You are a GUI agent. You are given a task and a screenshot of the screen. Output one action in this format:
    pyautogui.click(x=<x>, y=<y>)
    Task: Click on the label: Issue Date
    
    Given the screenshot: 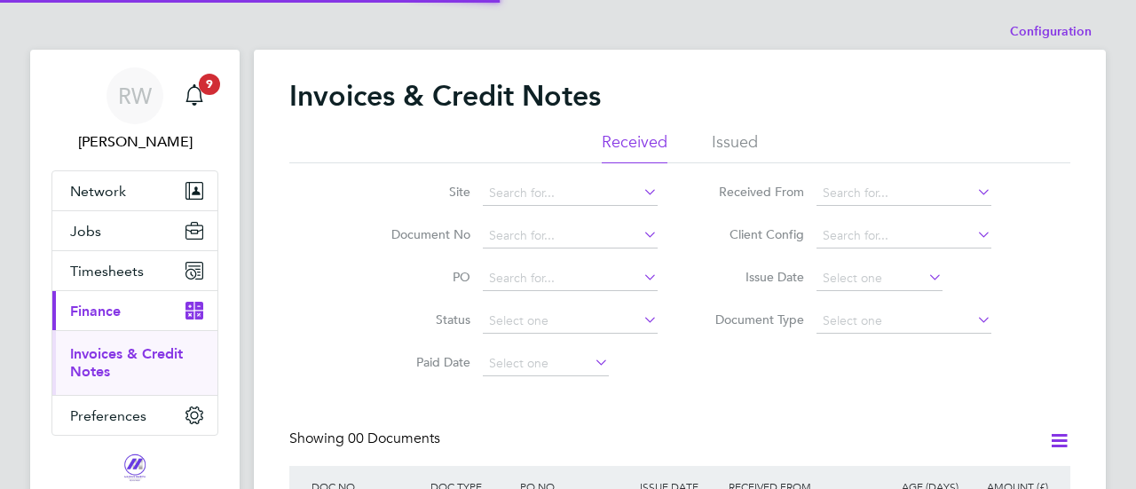 What is the action you would take?
    pyautogui.click(x=753, y=277)
    